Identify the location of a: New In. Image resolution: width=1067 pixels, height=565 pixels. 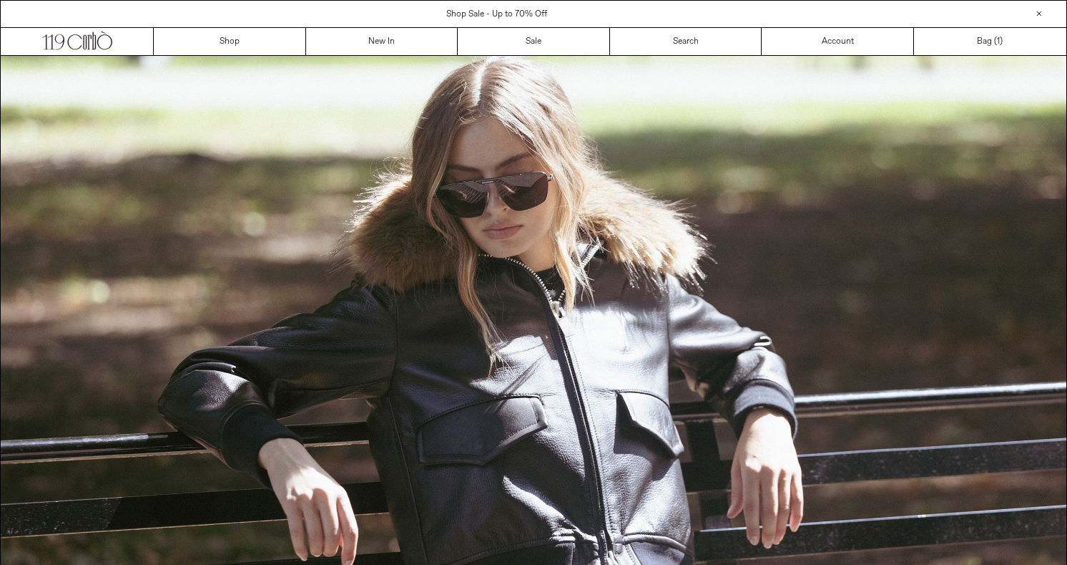
(382, 41).